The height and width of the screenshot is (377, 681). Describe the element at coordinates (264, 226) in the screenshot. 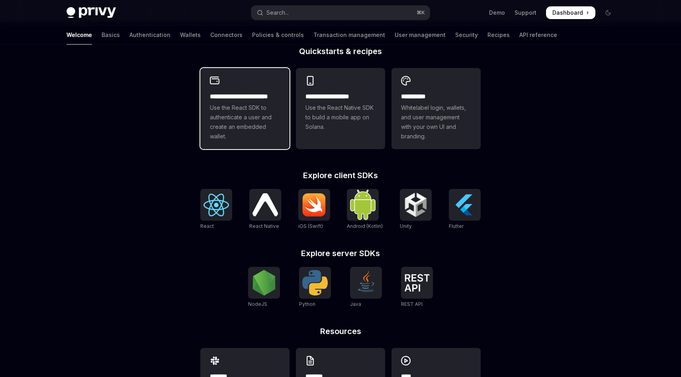

I see `span: React Native` at that location.